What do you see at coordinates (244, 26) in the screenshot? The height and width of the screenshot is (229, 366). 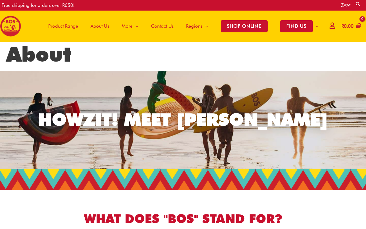 I see `a: SHOP ONLINE` at bounding box center [244, 26].